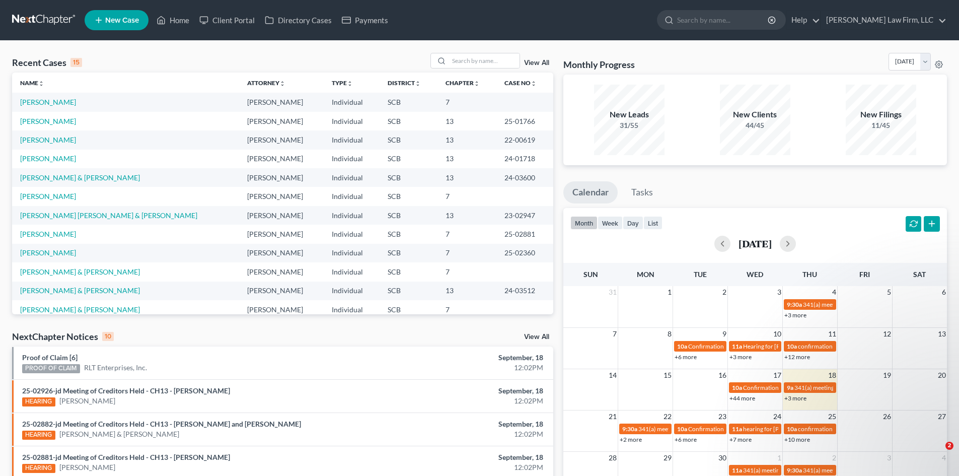  What do you see at coordinates (613, 458) in the screenshot?
I see `span: 28` at bounding box center [613, 458].